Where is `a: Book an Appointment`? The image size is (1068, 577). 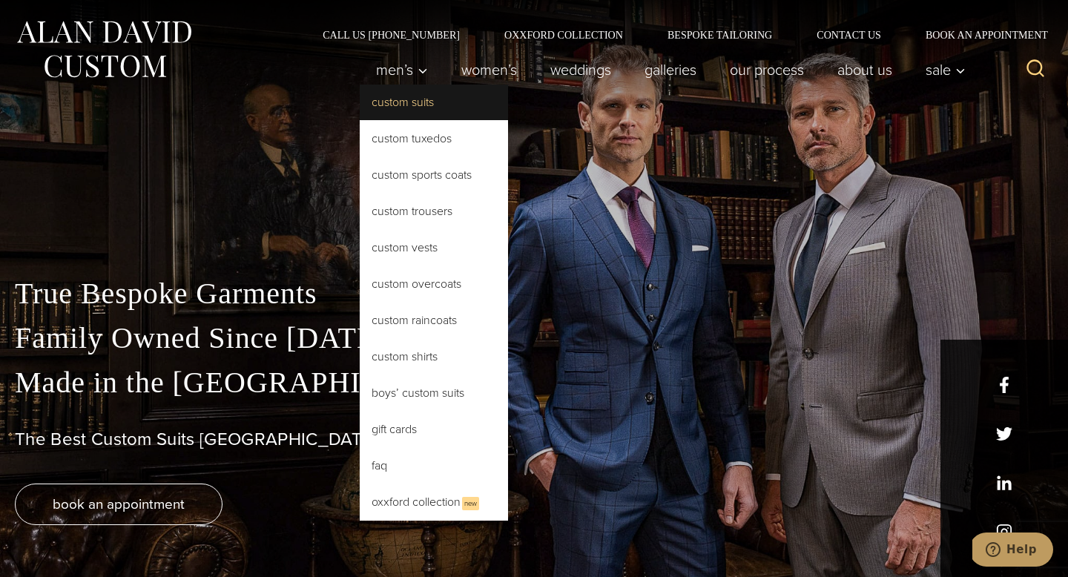
a: Book an Appointment is located at coordinates (978, 35).